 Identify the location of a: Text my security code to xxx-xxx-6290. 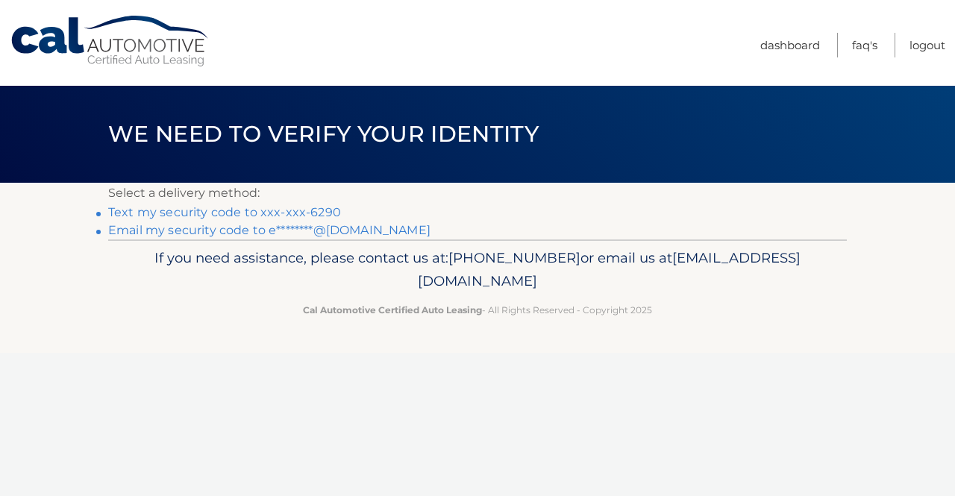
(225, 212).